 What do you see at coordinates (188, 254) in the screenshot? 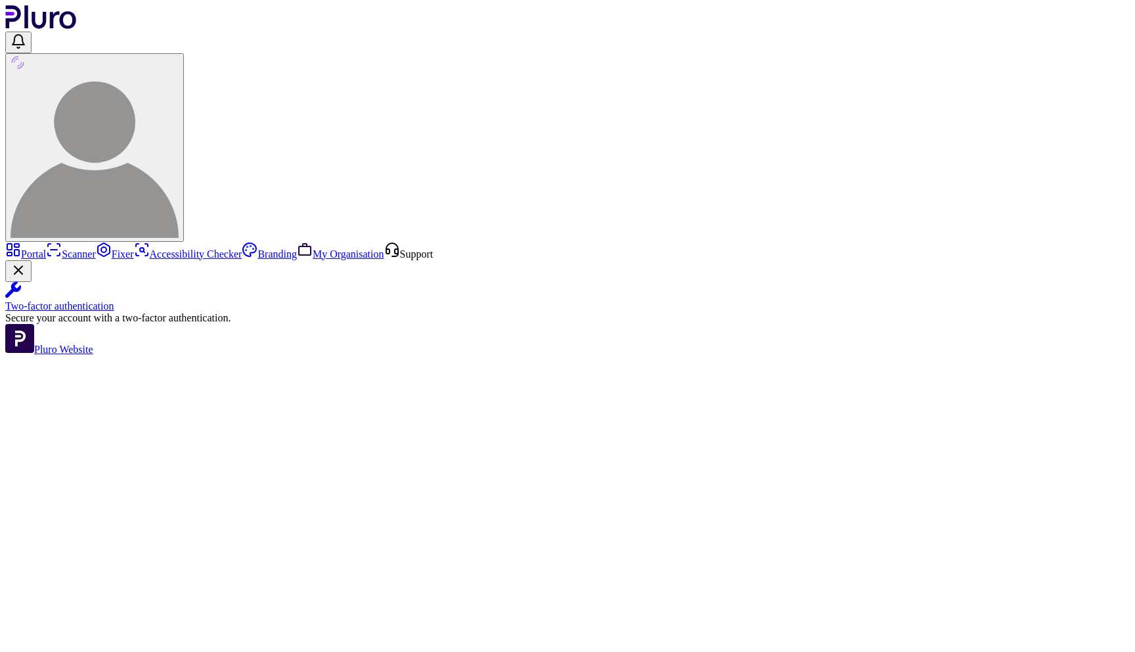
I see `a: Accessibility Checker` at bounding box center [188, 254].